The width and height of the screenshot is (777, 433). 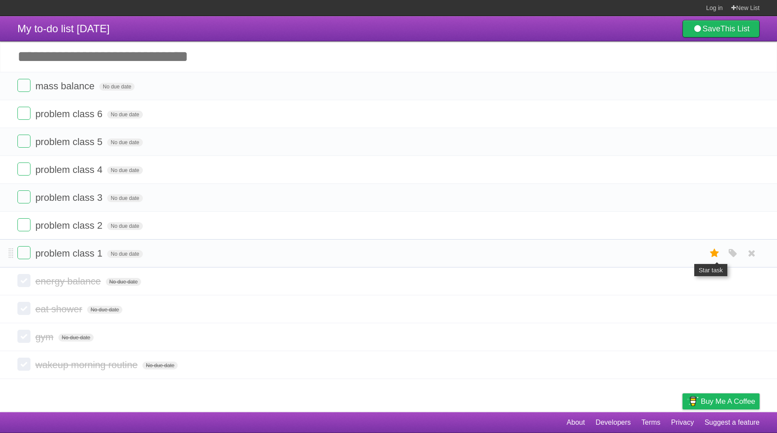 I want to click on span: problem class 6, so click(x=70, y=114).